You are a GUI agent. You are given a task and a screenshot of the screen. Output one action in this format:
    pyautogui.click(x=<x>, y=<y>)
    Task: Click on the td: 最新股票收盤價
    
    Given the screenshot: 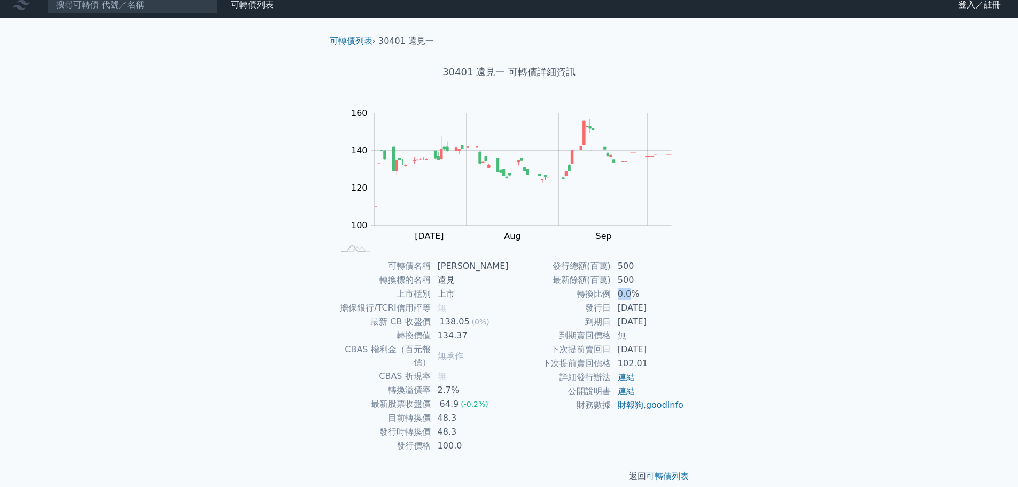 What is the action you would take?
    pyautogui.click(x=382, y=404)
    